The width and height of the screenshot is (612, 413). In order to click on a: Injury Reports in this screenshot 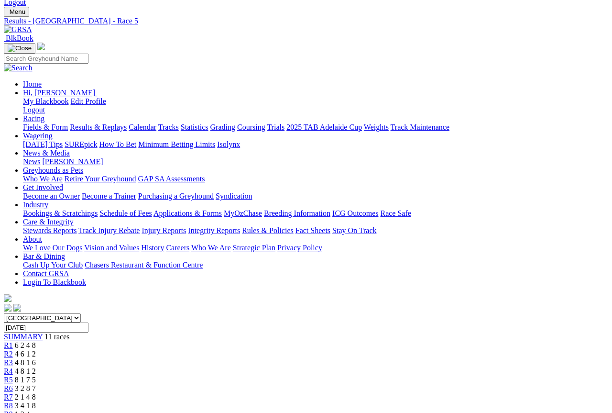, I will do `click(164, 230)`.